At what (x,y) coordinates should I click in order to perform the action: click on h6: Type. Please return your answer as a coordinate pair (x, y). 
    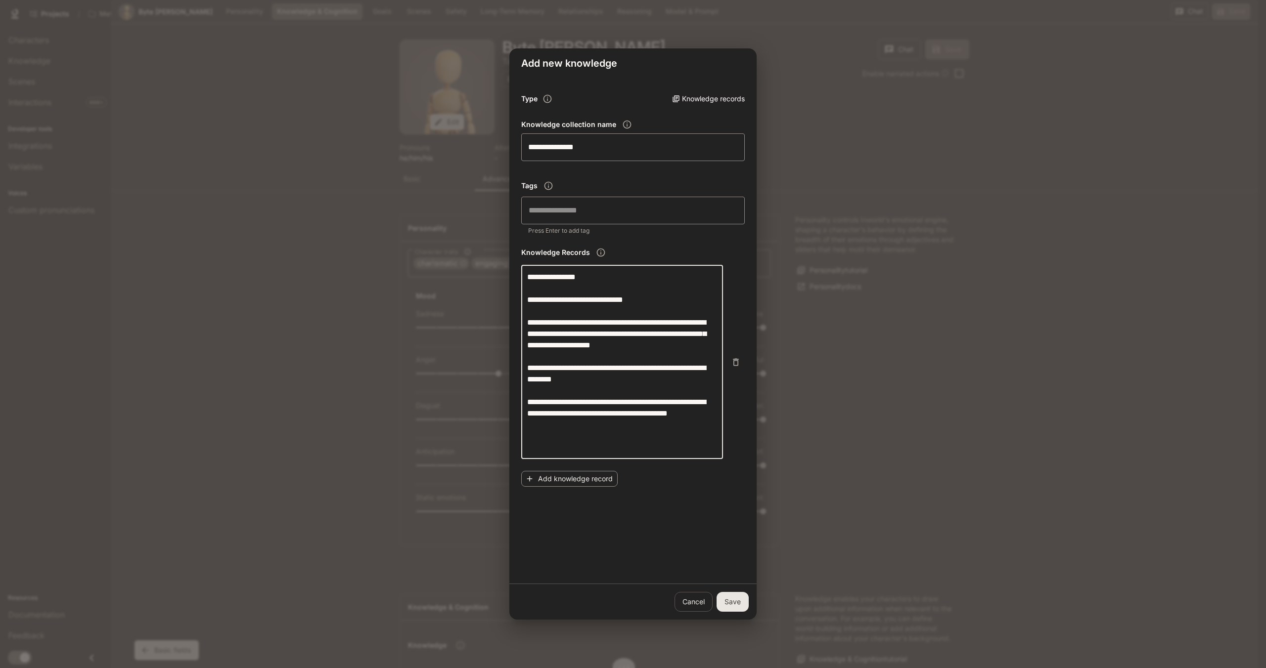
    Looking at the image, I should click on (529, 99).